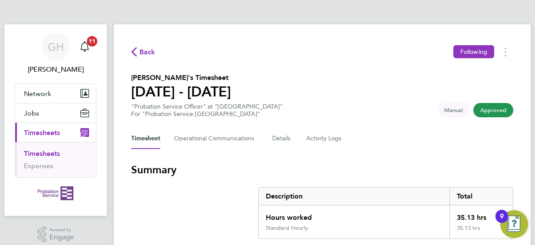 This screenshot has height=245, width=535. Describe the element at coordinates (56, 132) in the screenshot. I see `button: Timesheets` at that location.